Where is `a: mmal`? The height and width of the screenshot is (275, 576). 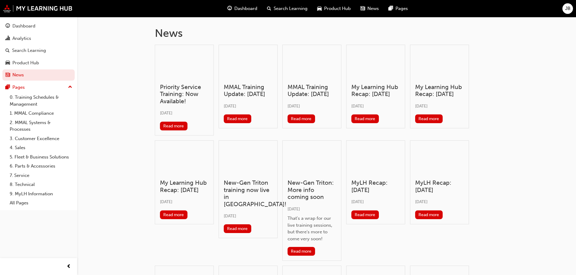
a: mmal is located at coordinates (38, 8).